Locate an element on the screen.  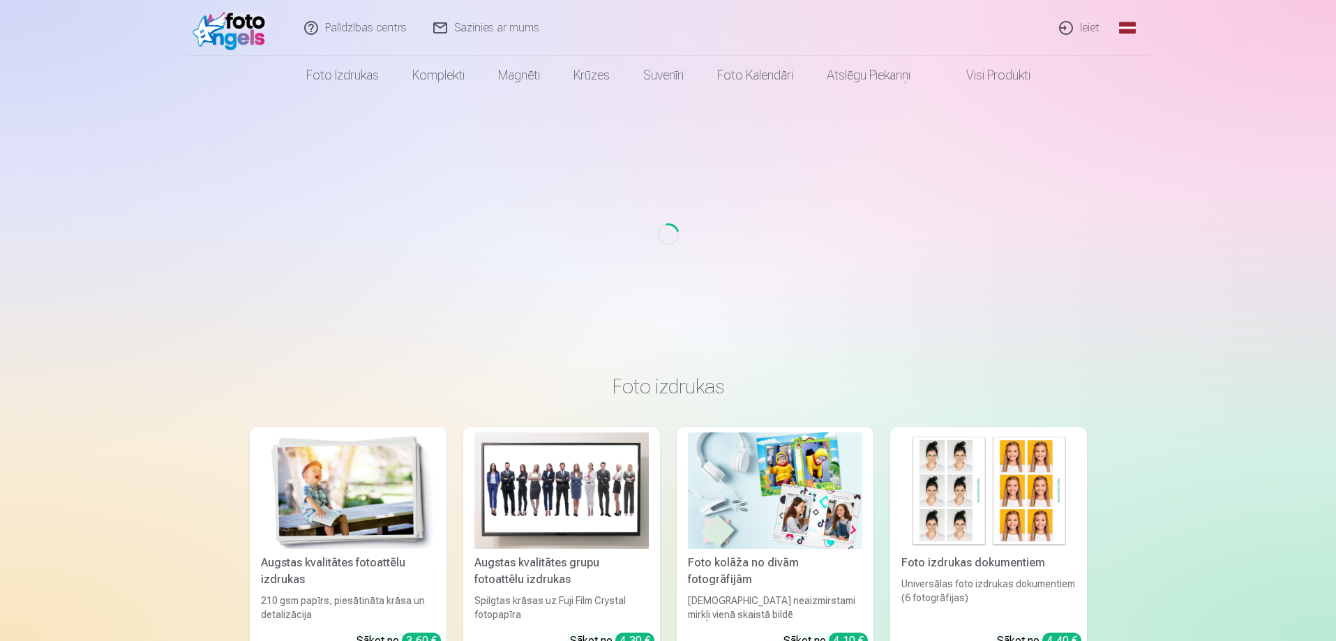
a: Foto kalendāri is located at coordinates (755, 75).